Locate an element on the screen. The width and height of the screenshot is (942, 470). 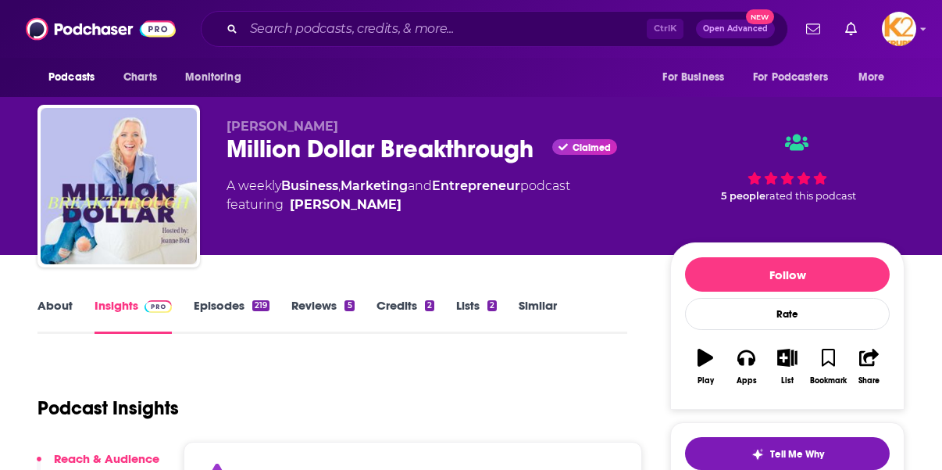
a: Charts is located at coordinates (140, 77).